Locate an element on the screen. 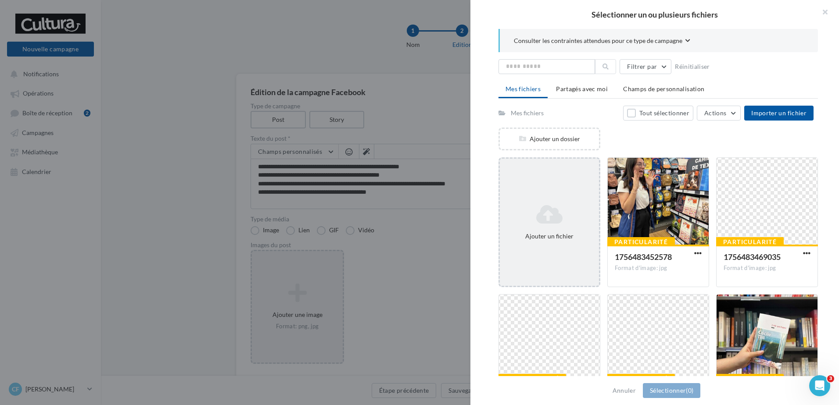 The height and width of the screenshot is (405, 839). span: Champs de personnalisation is located at coordinates (663, 89).